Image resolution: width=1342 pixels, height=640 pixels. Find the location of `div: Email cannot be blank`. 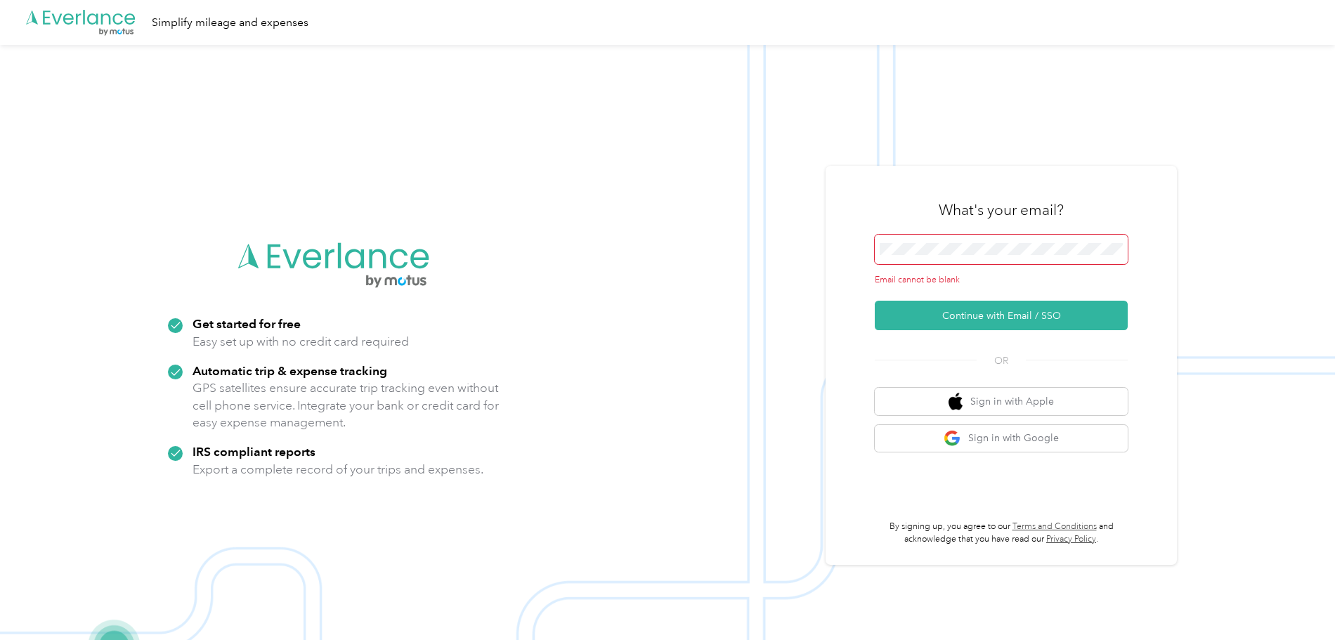

div: Email cannot be blank is located at coordinates (1001, 280).